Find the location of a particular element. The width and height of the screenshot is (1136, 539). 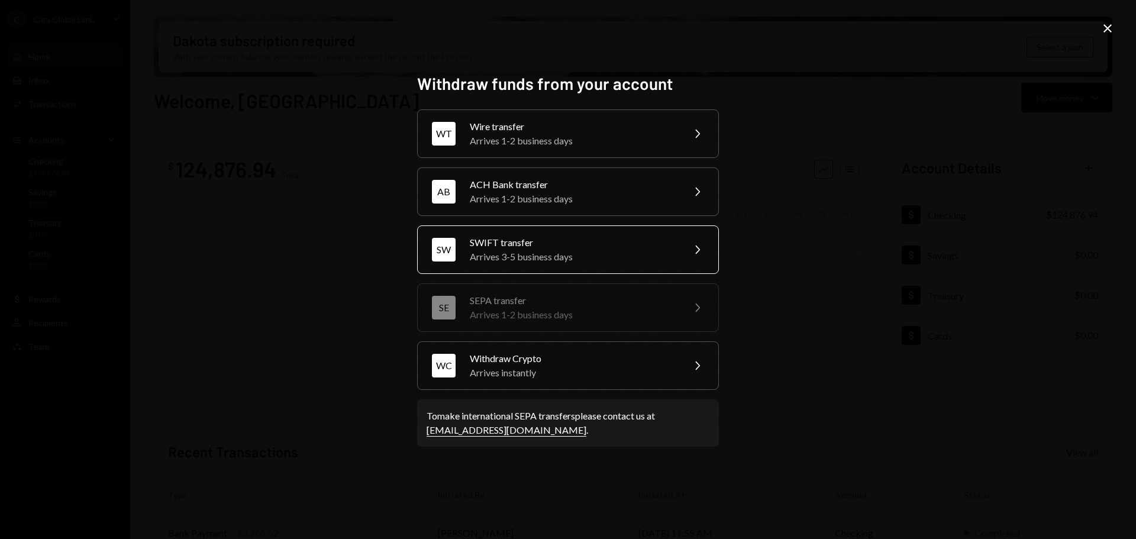

div: Wire transfer is located at coordinates (573, 127).